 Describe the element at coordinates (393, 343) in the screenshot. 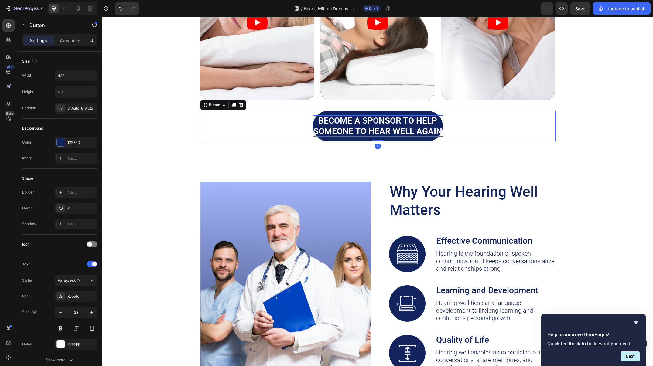

I see `p: Hearing well enables us to participate in conversations, share memories, and experience true belo...` at that location.